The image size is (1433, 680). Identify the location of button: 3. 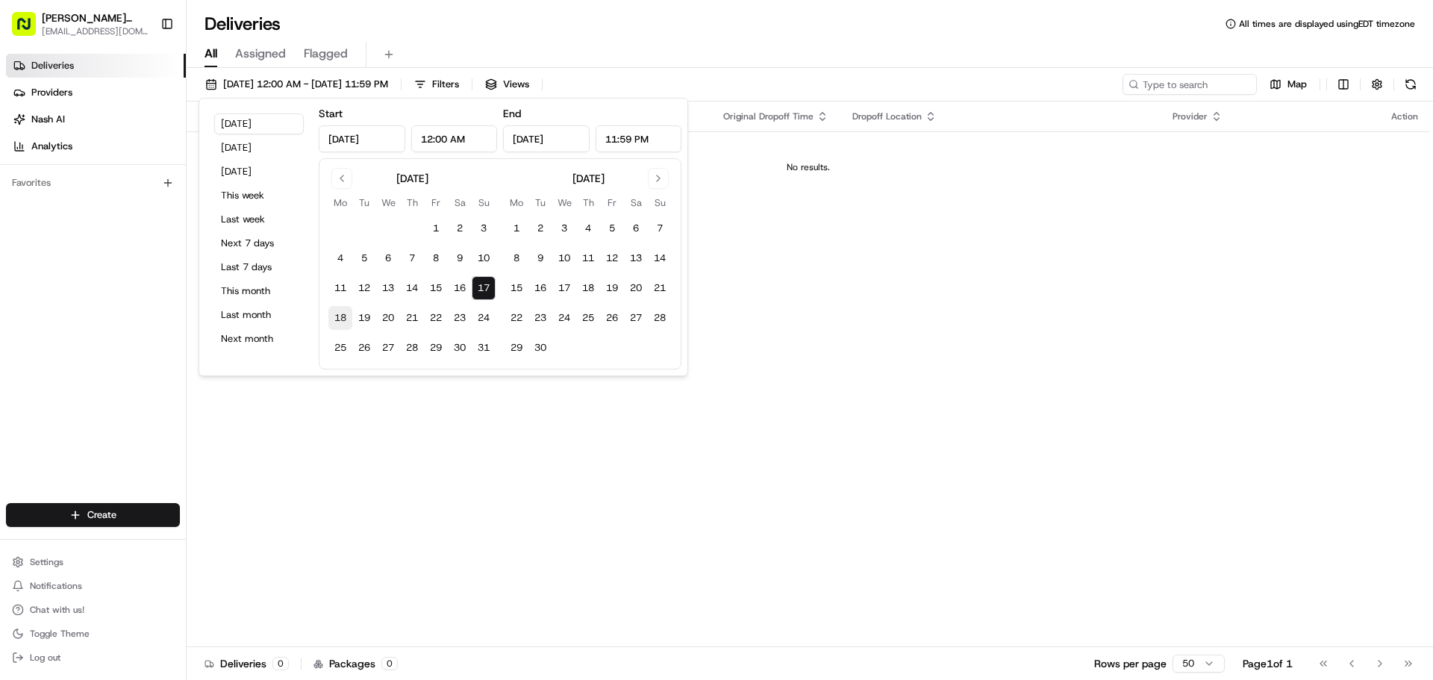
(564, 228).